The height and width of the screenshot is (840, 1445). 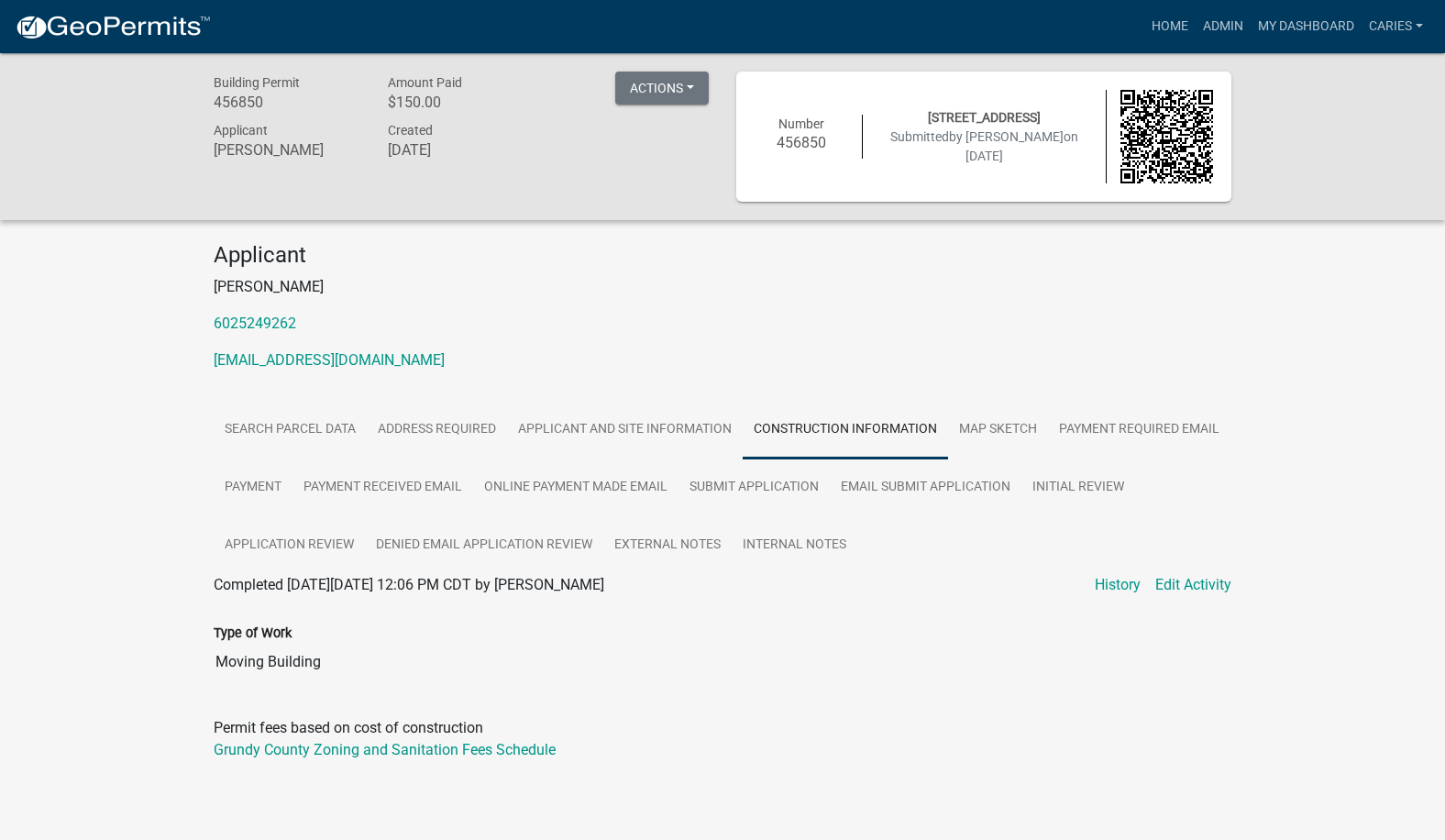 I want to click on span: Number, so click(x=802, y=124).